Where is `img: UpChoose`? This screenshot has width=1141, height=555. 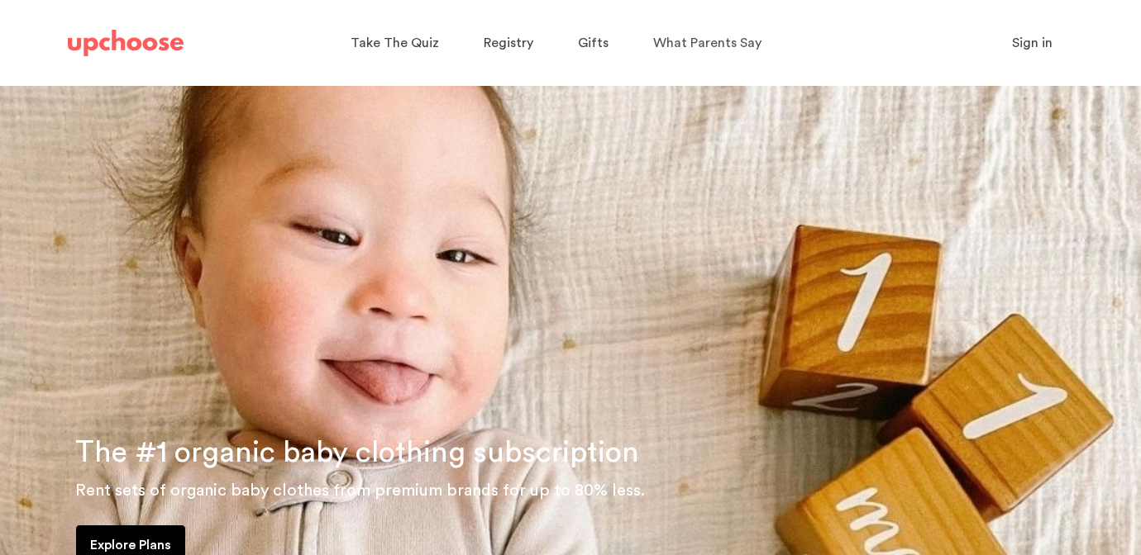
img: UpChoose is located at coordinates (126, 43).